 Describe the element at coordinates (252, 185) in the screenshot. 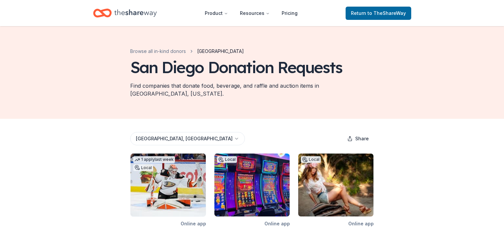

I see `img: Image for Barona Resort & Casino` at that location.